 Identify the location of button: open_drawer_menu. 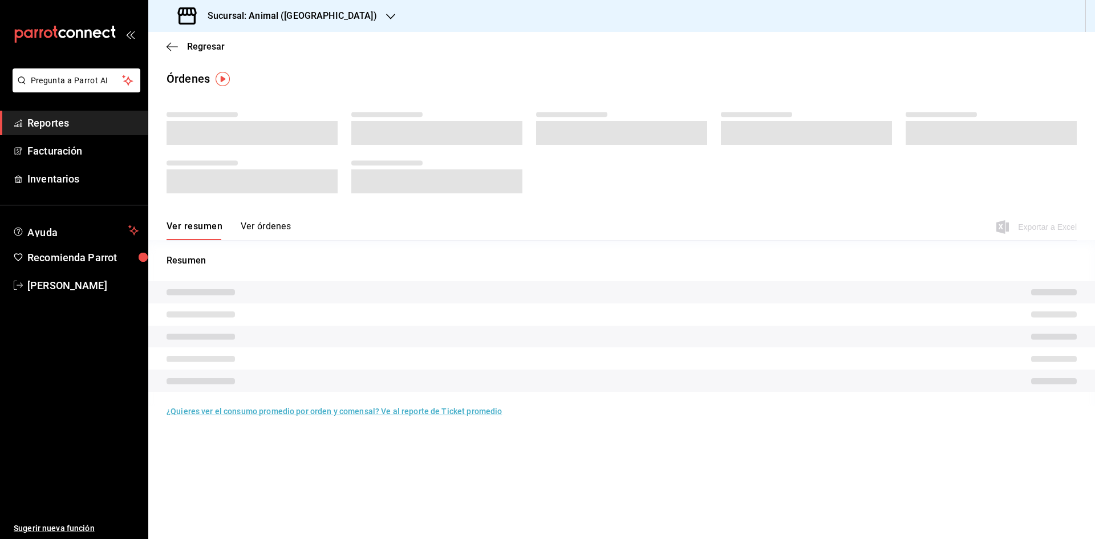
(130, 34).